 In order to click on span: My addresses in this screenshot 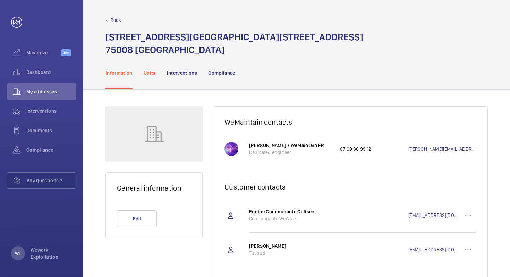, I will do `click(51, 92)`.